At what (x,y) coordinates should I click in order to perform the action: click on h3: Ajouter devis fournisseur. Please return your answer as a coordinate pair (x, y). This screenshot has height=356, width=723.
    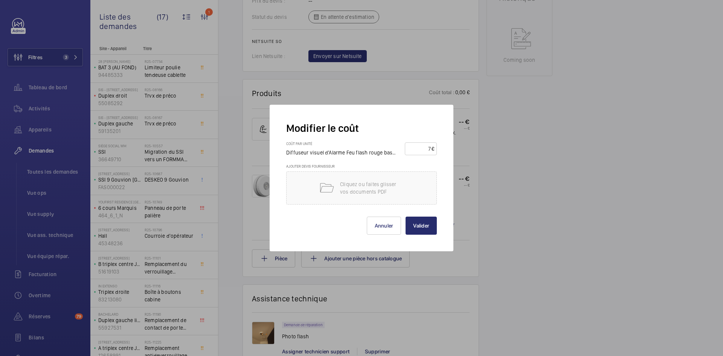
    Looking at the image, I should click on (361, 167).